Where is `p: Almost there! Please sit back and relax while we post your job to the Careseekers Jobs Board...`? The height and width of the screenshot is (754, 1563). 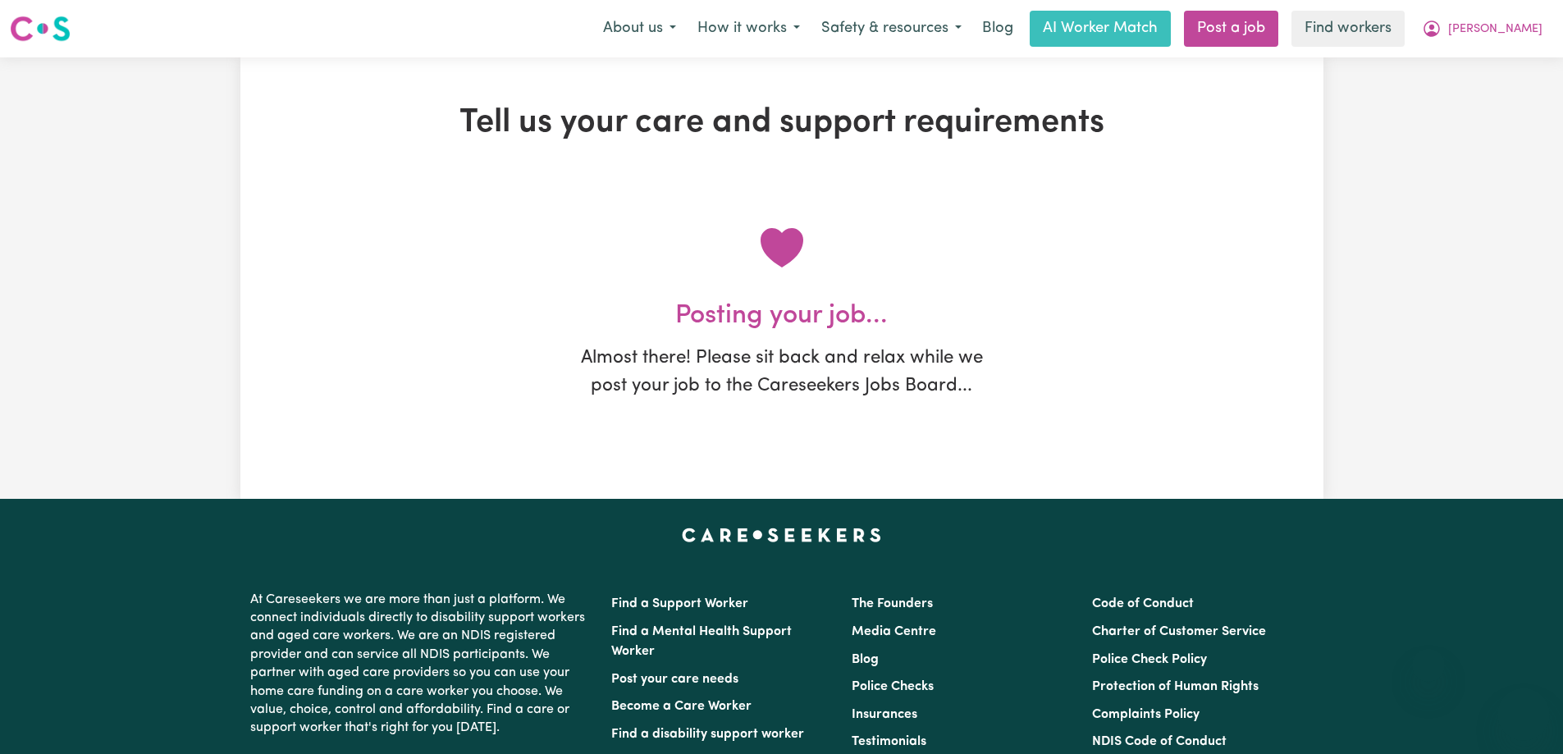 p: Almost there! Please sit back and relax while we post your job to the Careseekers Jobs Board... is located at coordinates (782, 372).